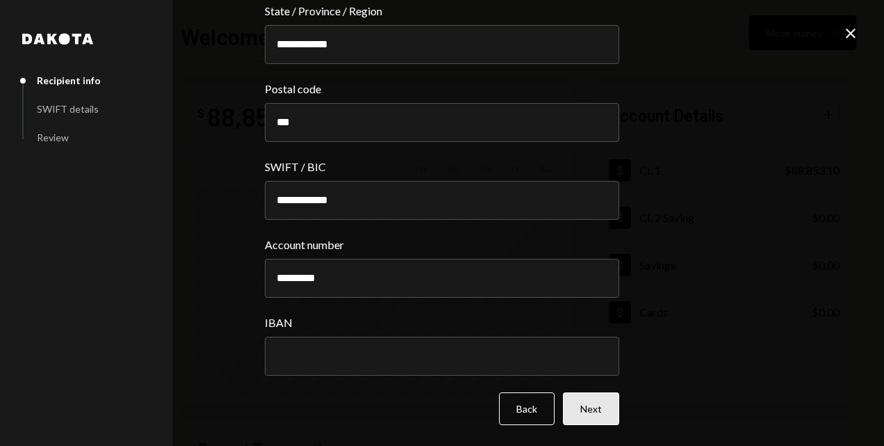 Image resolution: width=884 pixels, height=446 pixels. I want to click on label: Postal code, so click(442, 89).